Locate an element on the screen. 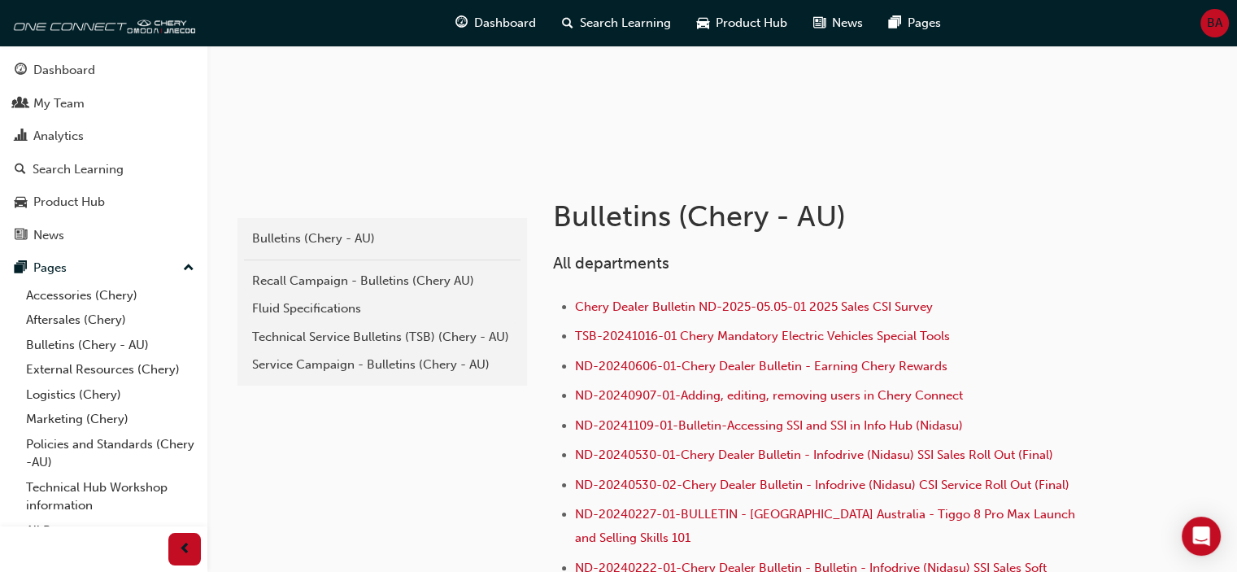 This screenshot has width=1237, height=572. div: Technical Service Bulletins (TSB) (Chery - AU) is located at coordinates (382, 337).